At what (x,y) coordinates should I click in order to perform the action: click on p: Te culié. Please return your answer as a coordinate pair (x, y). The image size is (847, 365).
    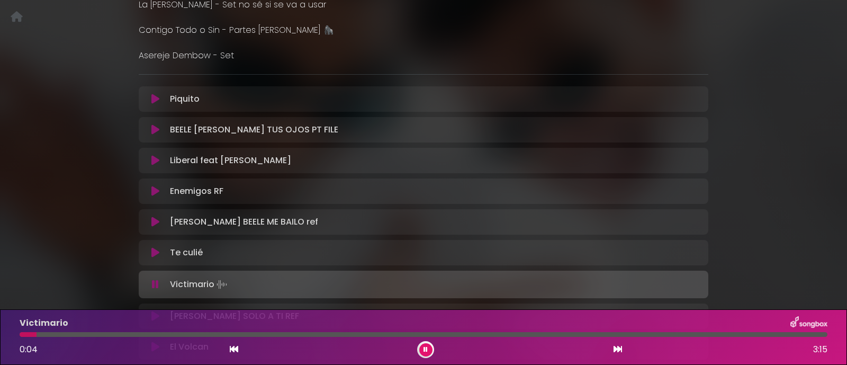
    Looking at the image, I should click on (186, 252).